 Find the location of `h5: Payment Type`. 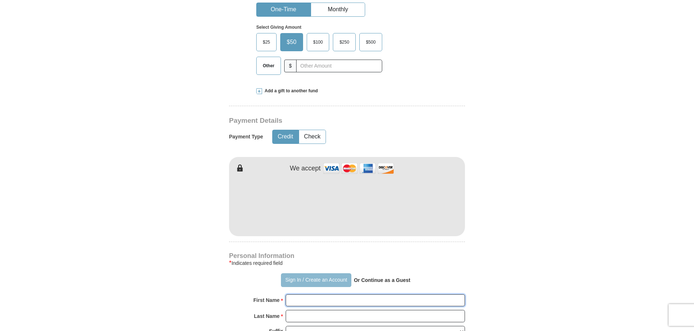

h5: Payment Type is located at coordinates (246, 136).